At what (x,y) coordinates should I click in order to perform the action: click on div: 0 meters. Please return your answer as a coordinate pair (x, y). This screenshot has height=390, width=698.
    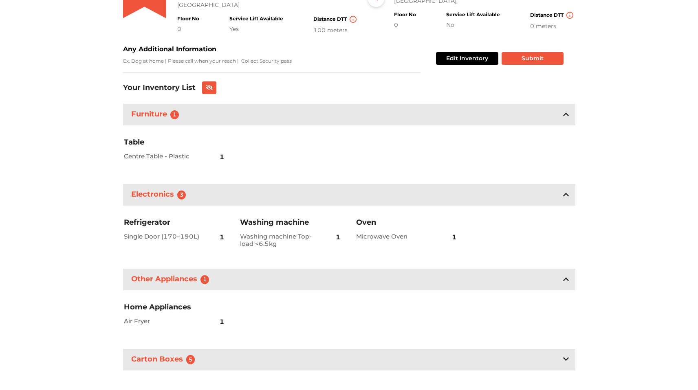
    Looking at the image, I should click on (552, 26).